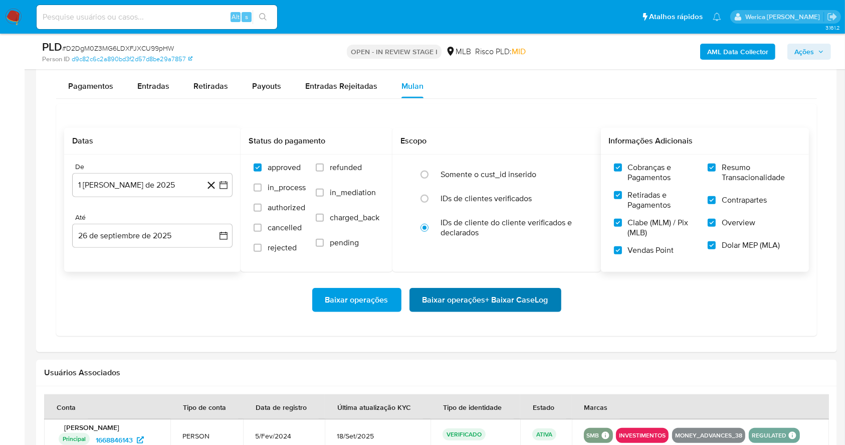  Describe the element at coordinates (500, 52) in the screenshot. I see `span: Risco PLD:` at that location.